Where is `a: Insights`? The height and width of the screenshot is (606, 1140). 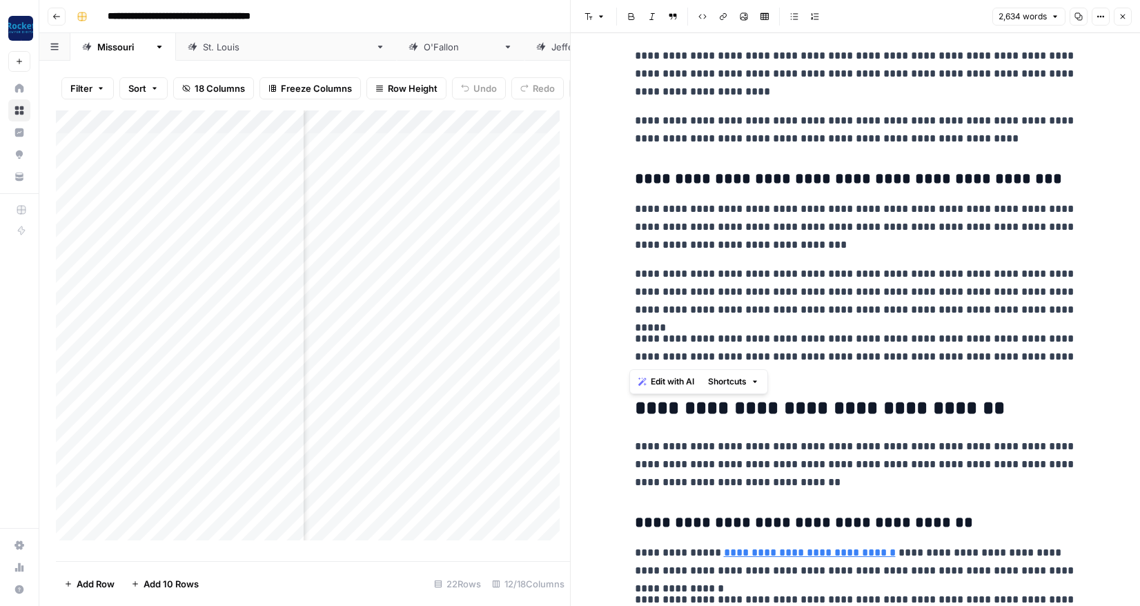
a: Insights is located at coordinates (19, 133).